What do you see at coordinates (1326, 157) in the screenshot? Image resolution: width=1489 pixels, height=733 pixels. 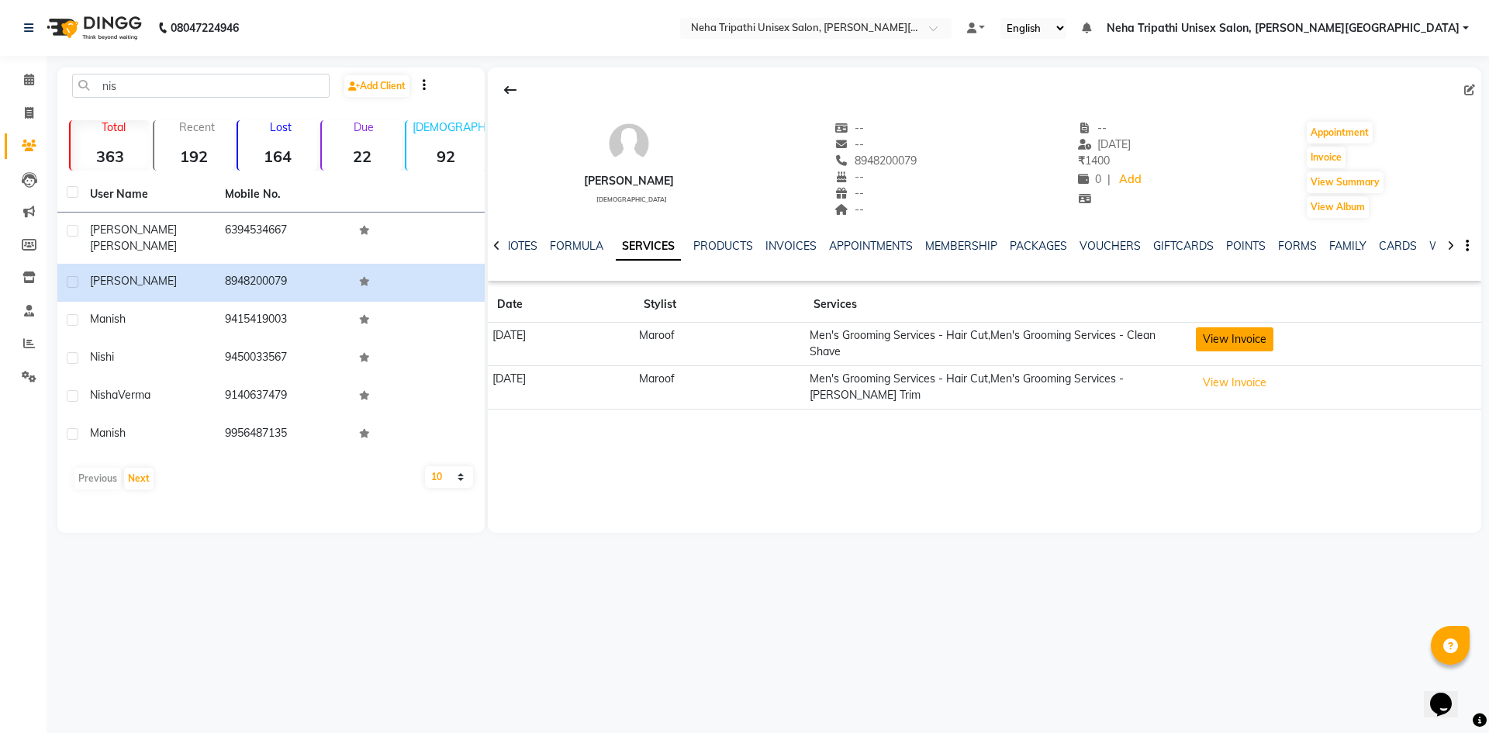 I see `button: Invoice` at bounding box center [1326, 157].